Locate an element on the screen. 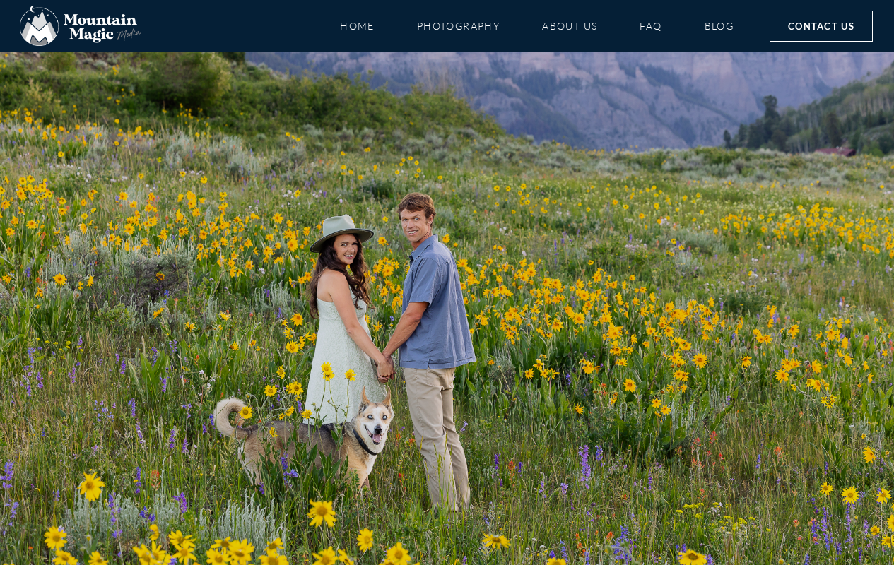 This screenshot has width=894, height=565. a: Contact Us is located at coordinates (821, 26).